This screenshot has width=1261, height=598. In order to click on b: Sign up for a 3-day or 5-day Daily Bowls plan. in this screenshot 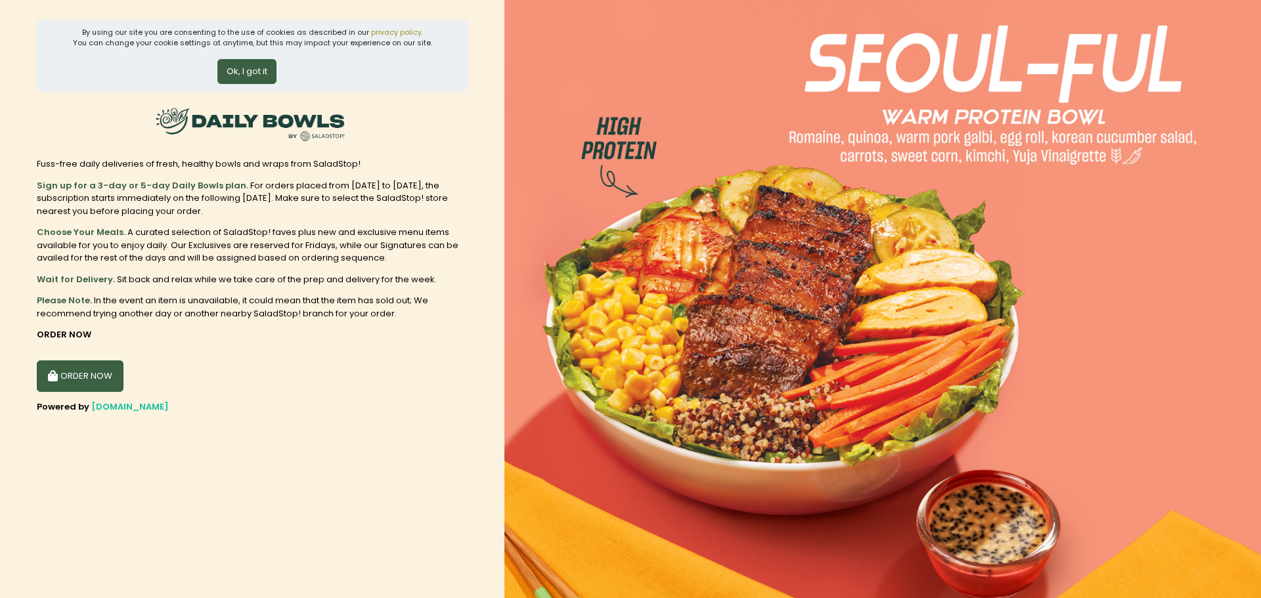, I will do `click(142, 185)`.